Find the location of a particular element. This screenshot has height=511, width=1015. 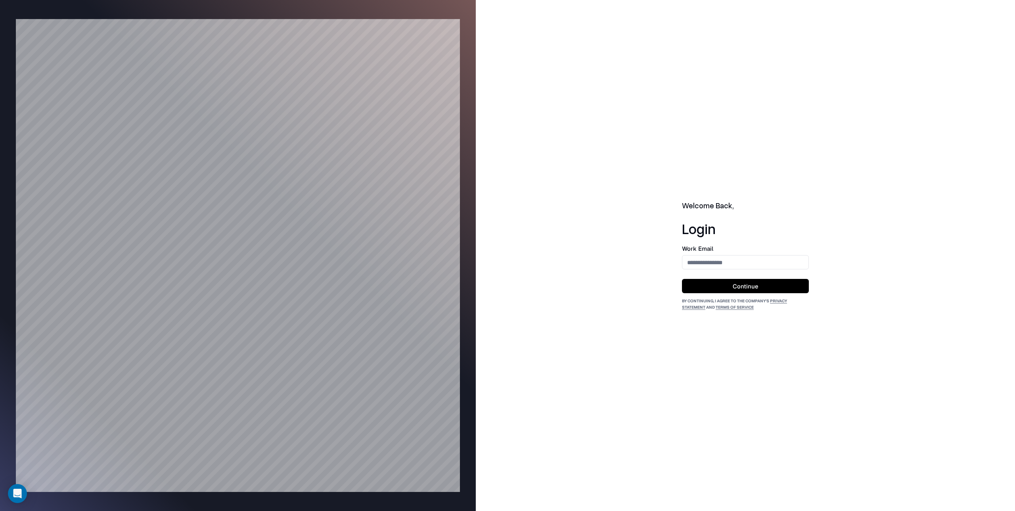

h1: Login is located at coordinates (746, 228).